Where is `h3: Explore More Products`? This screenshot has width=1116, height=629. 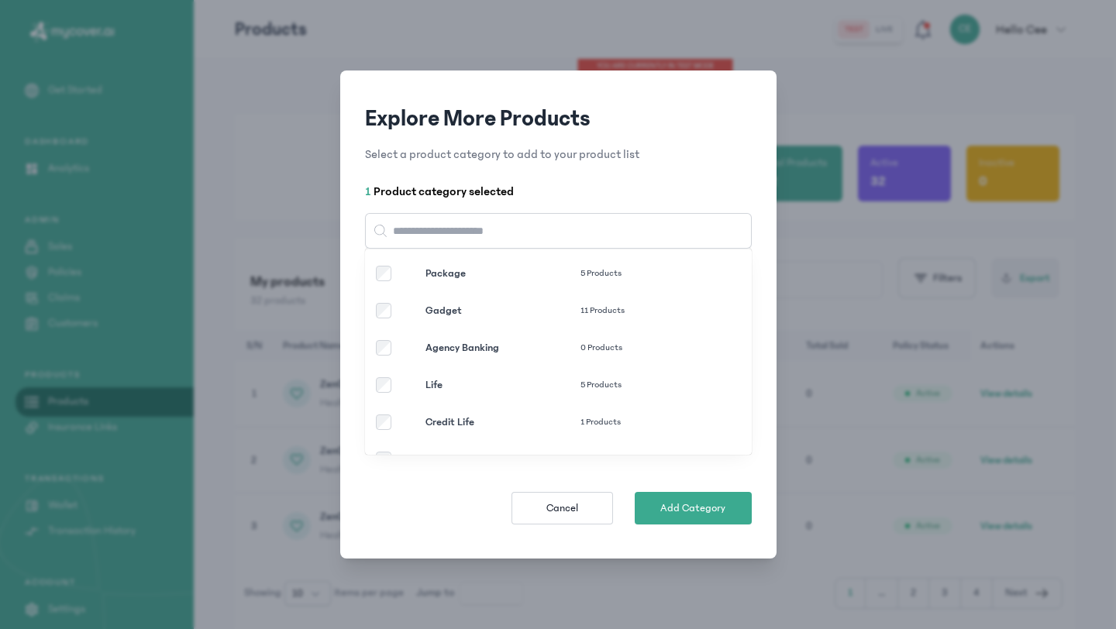 h3: Explore More Products is located at coordinates (558, 119).